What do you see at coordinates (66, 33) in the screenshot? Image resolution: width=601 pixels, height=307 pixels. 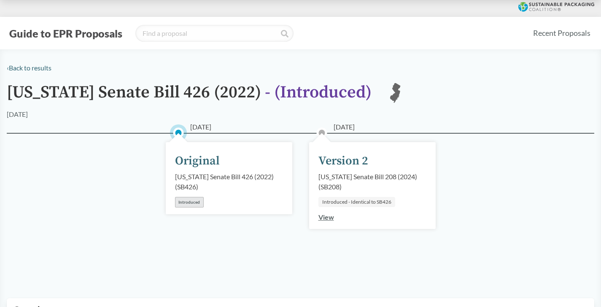 I see `button: Guide to EPR Proposals` at bounding box center [66, 33].